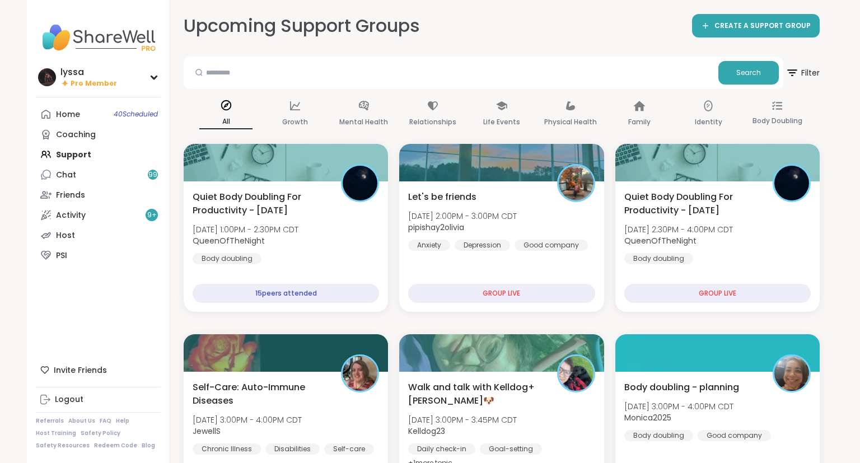 The height and width of the screenshot is (463, 860). Describe the element at coordinates (69, 400) in the screenshot. I see `div: Logout` at that location.